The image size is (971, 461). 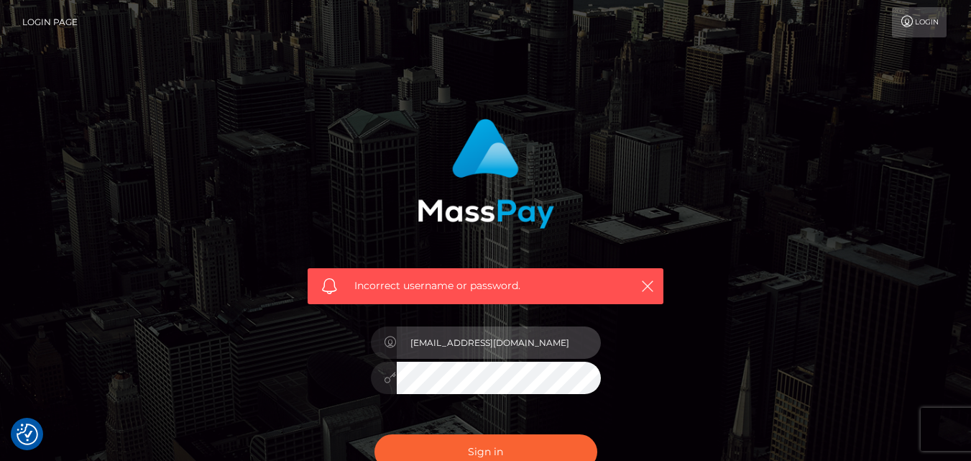 I want to click on button: Consent Preferences, so click(x=27, y=434).